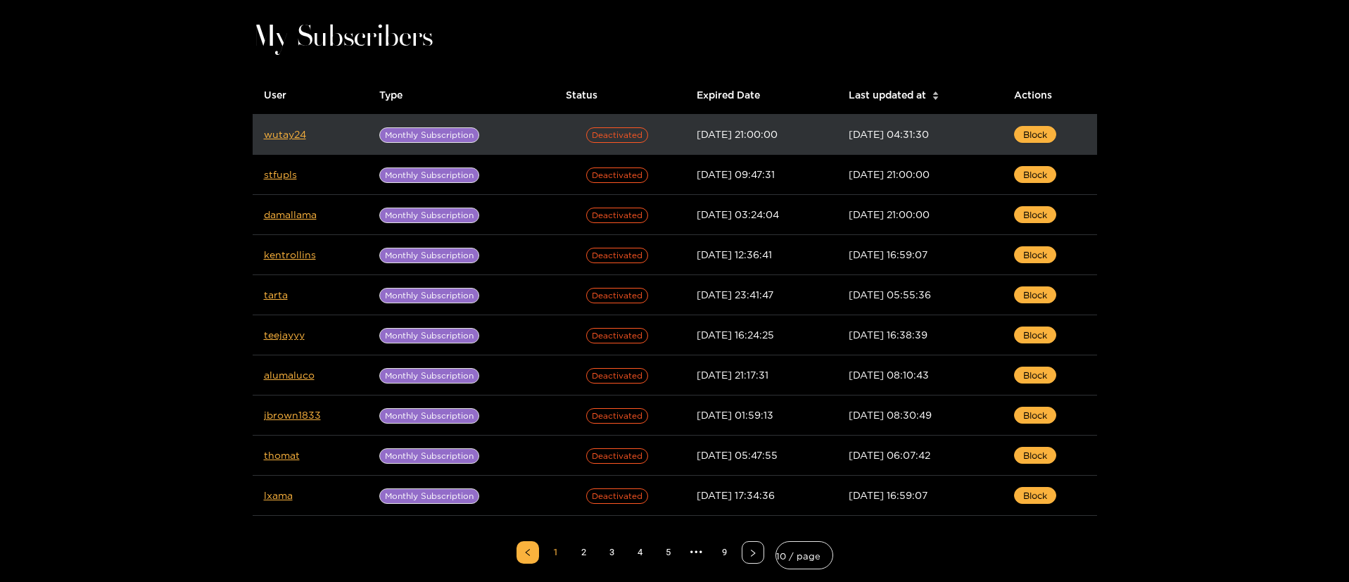 Image resolution: width=1349 pixels, height=582 pixels. Describe the element at coordinates (292, 414) in the screenshot. I see `a: jbrown1833` at that location.